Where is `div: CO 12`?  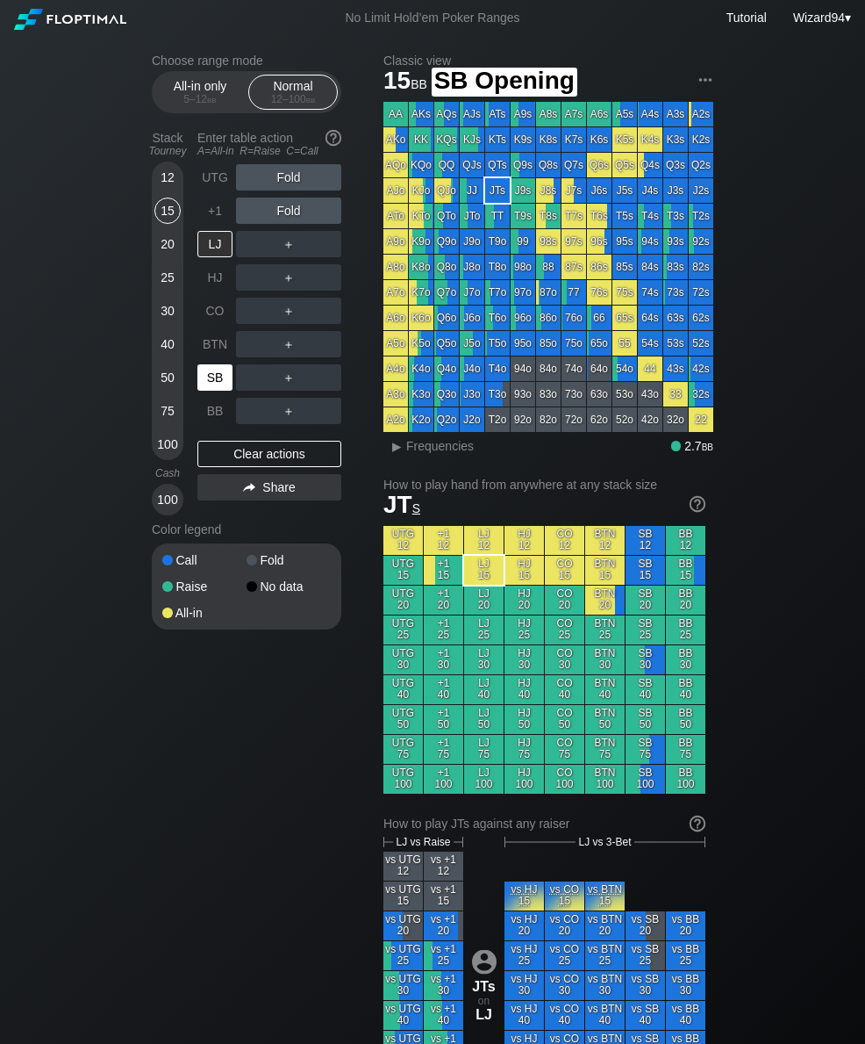 div: CO 12 is located at coordinates (564, 540).